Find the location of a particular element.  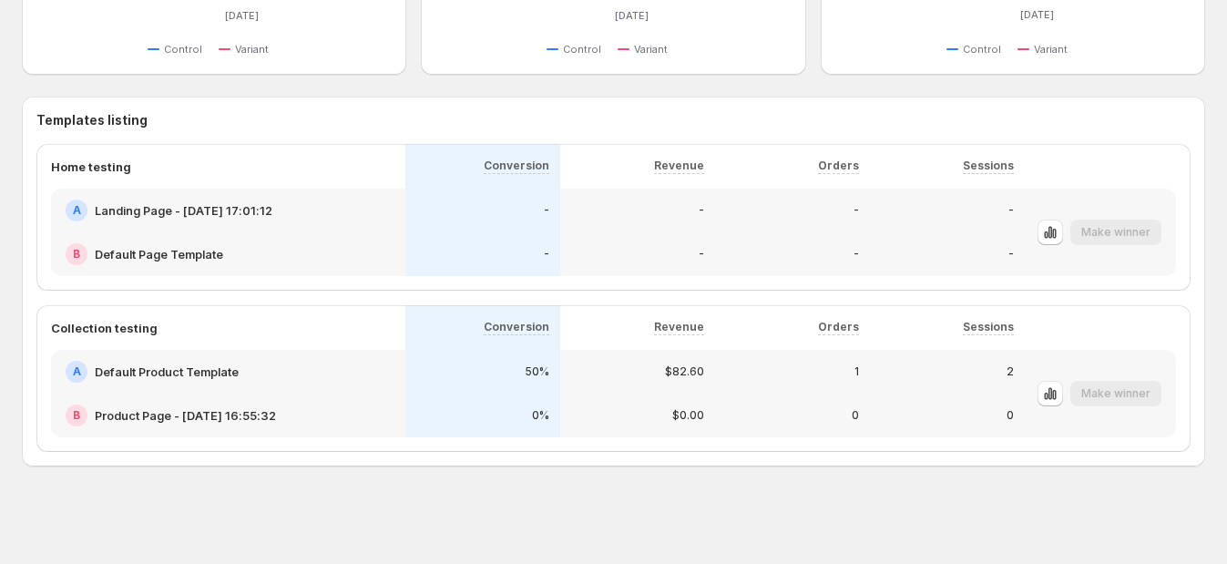

p: Home testing is located at coordinates (91, 167).